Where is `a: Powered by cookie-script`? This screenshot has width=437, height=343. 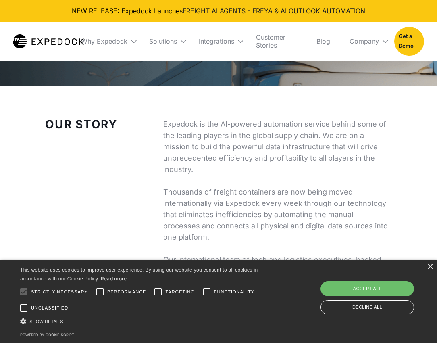
a: Powered by cookie-script is located at coordinates (47, 334).